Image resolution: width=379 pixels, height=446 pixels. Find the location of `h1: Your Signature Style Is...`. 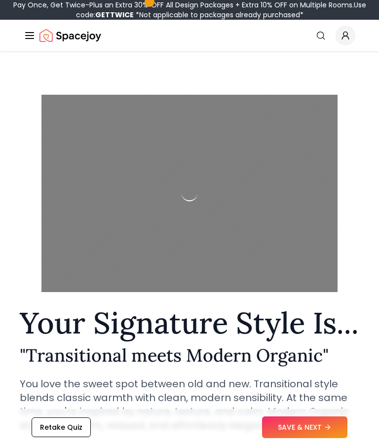

h1: Your Signature Style Is... is located at coordinates (190, 323).